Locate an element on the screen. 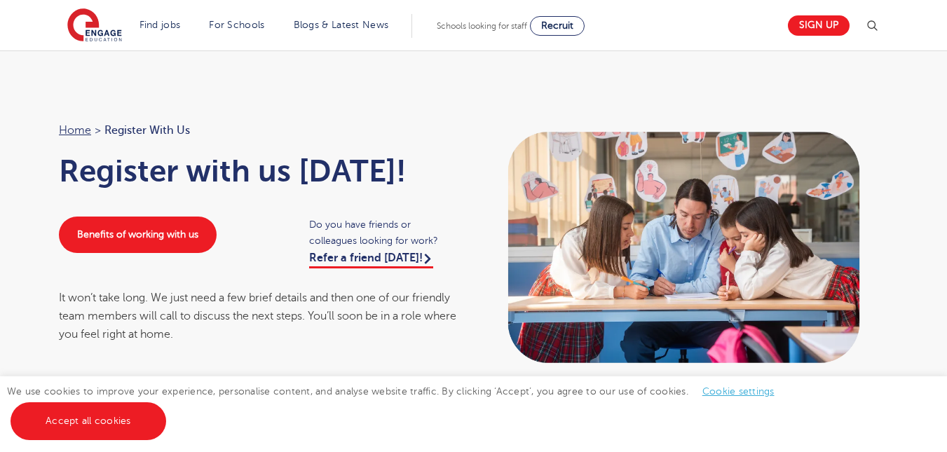  span: Do you have friends or colleagues looking for work? is located at coordinates (384, 233).